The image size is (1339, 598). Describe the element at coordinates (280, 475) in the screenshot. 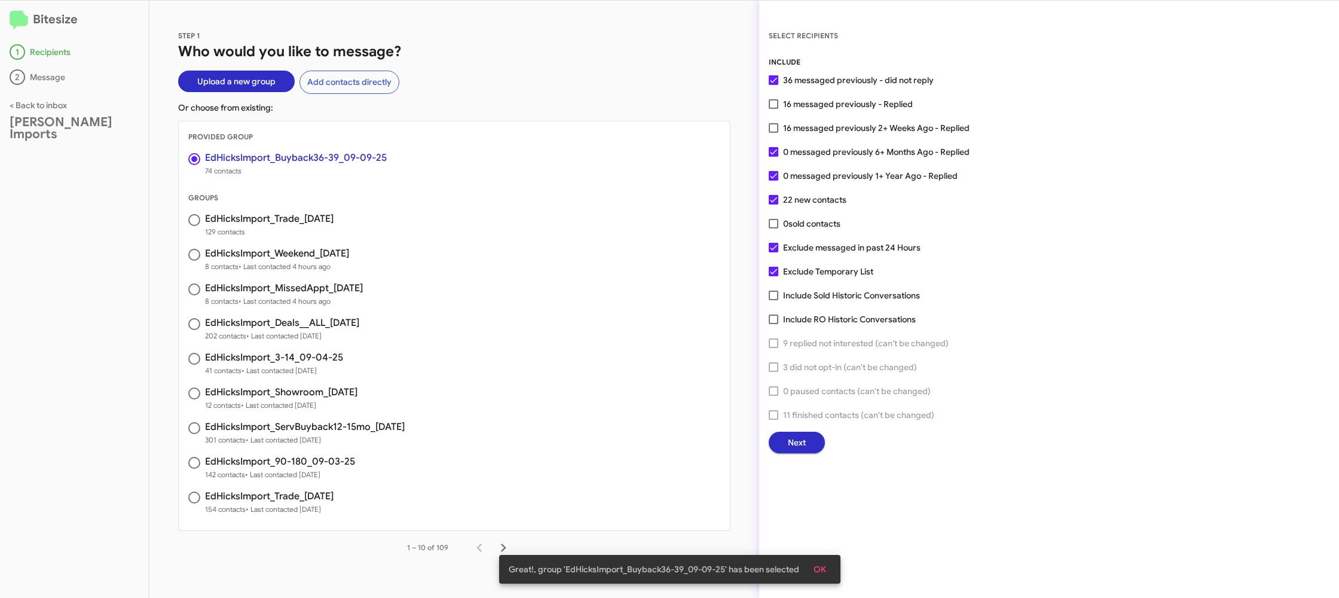

I see `span: 142 contacts` at that location.